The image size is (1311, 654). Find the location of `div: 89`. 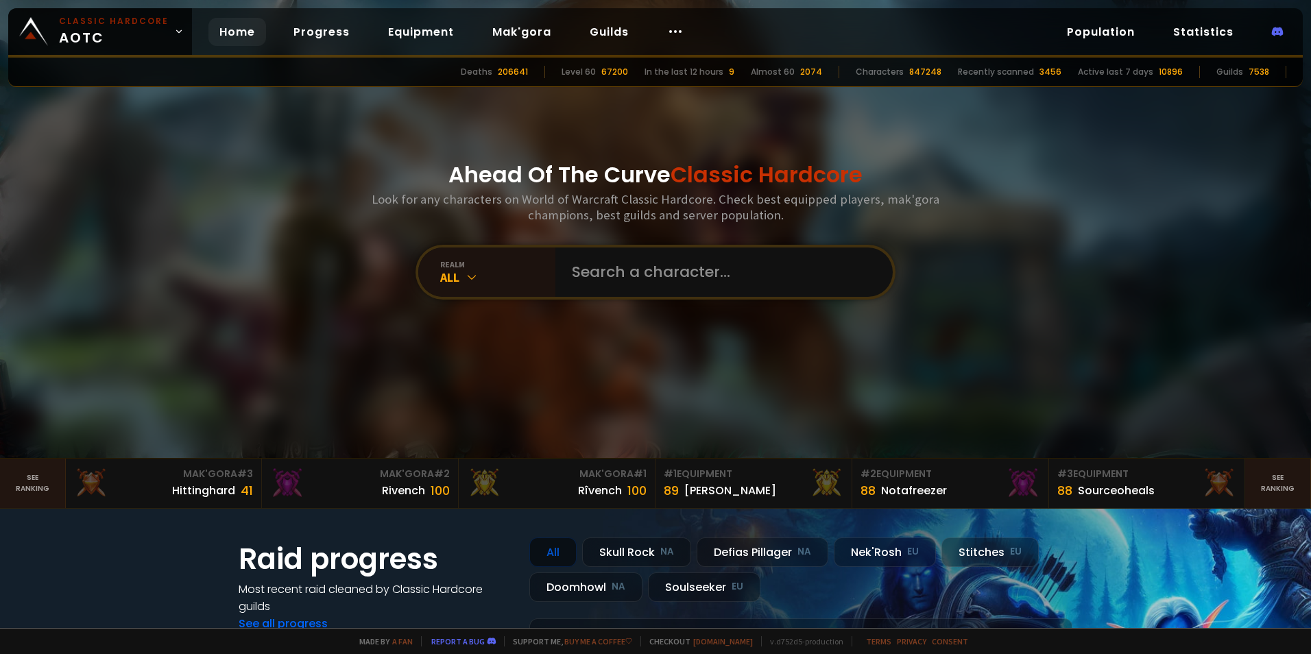

div: 89 is located at coordinates (671, 490).